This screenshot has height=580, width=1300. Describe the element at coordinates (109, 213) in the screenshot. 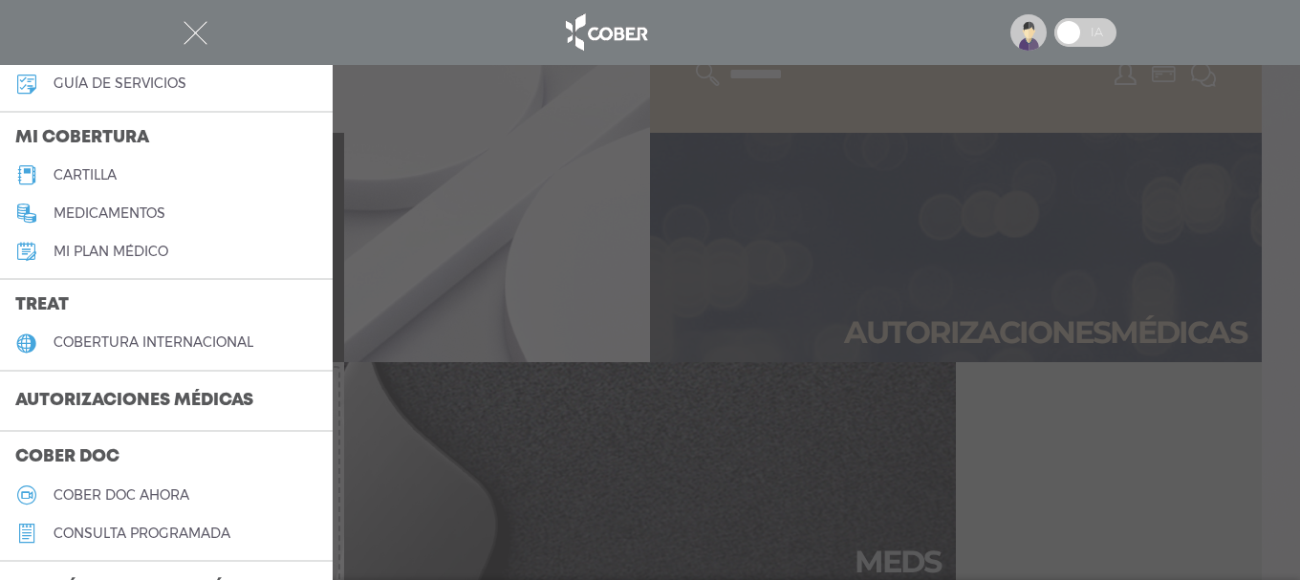

I see `h5: medicamentos` at that location.